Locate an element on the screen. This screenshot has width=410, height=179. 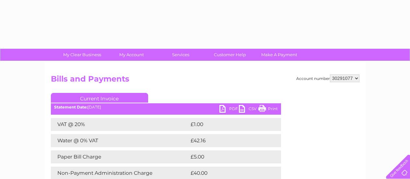
a: Current Invoice is located at coordinates (100, 98).